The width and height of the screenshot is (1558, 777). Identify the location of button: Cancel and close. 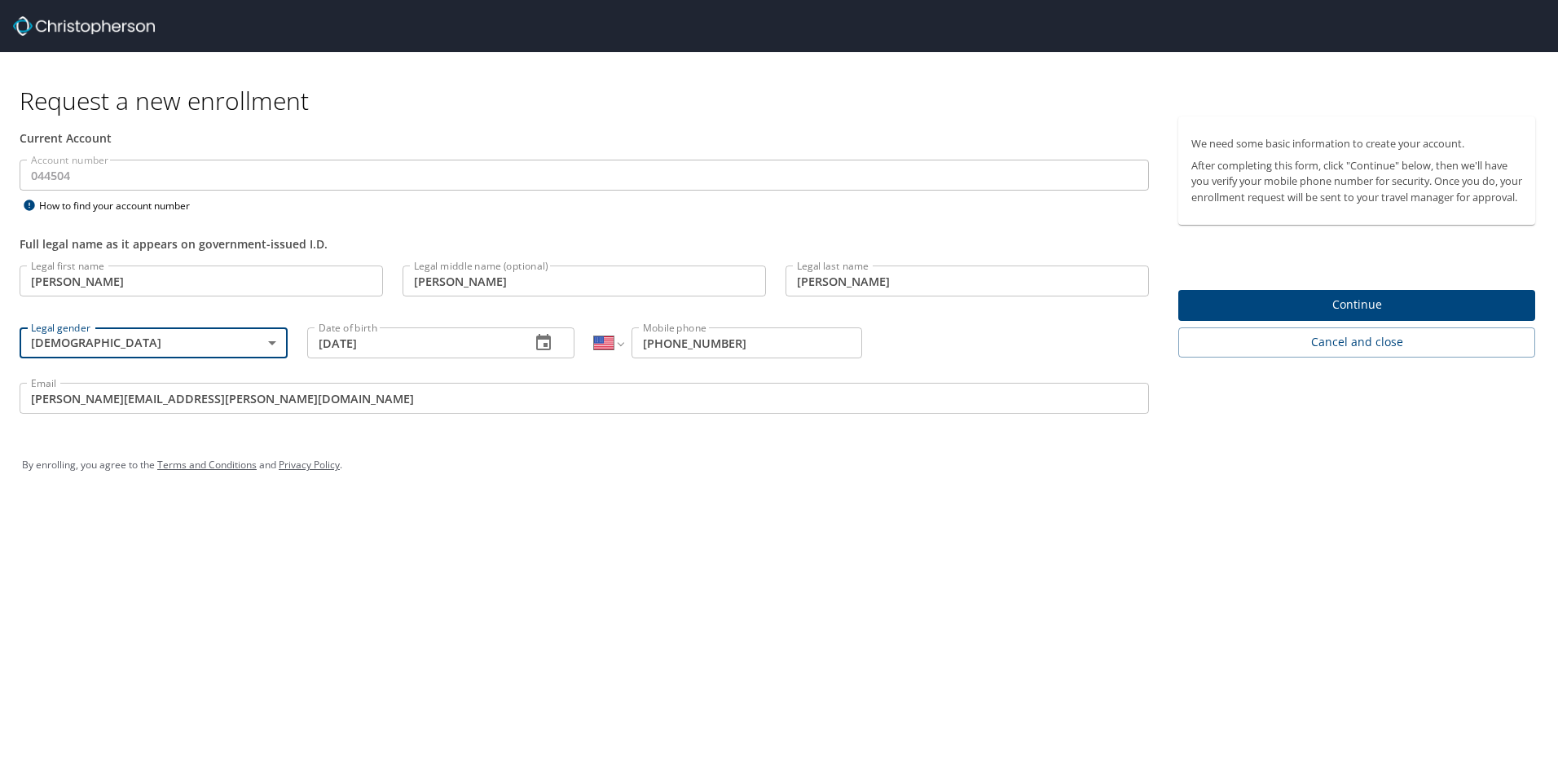
(1357, 342).